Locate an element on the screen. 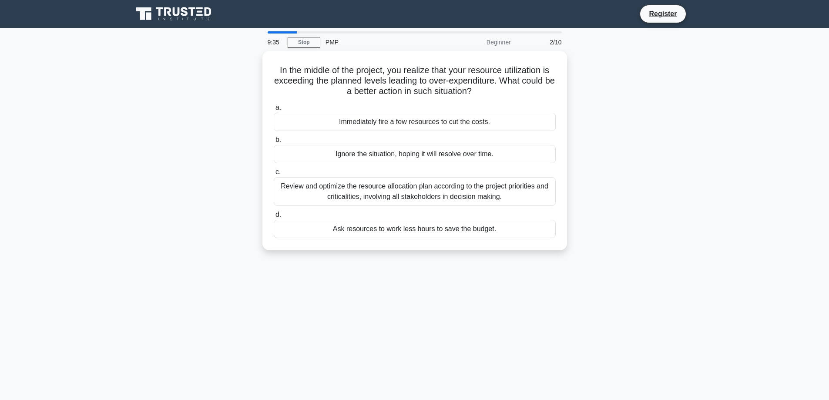 The height and width of the screenshot is (400, 829). a: Stop is located at coordinates (304, 42).